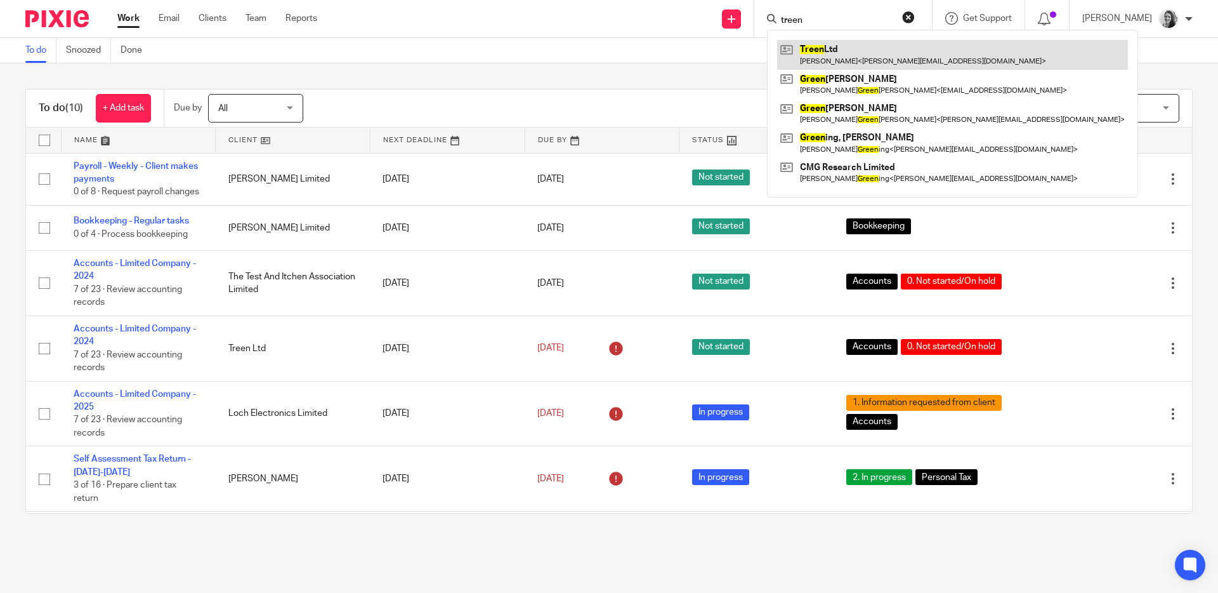 This screenshot has height=593, width=1218. Describe the element at coordinates (61, 108) in the screenshot. I see `h1: To do` at that location.